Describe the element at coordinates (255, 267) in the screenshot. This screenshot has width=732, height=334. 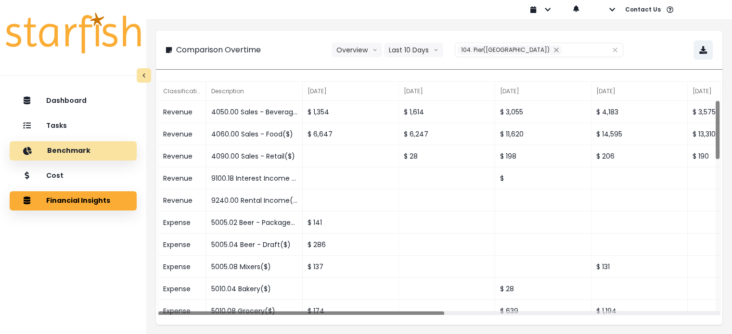
I see `div: 5005.08 Mixers($)` at that location.